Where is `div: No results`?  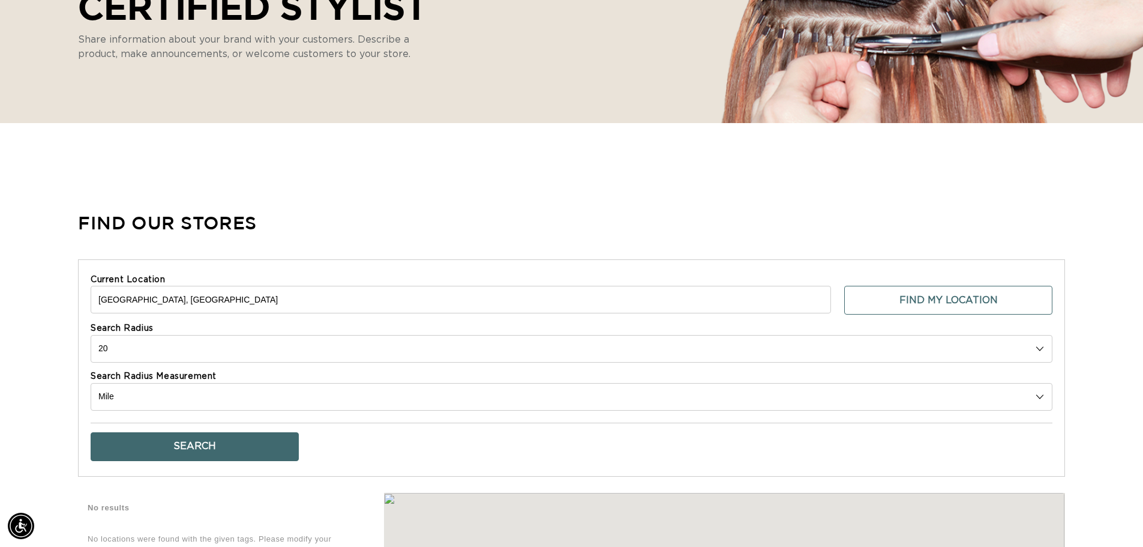 div: No results is located at coordinates (224, 508).